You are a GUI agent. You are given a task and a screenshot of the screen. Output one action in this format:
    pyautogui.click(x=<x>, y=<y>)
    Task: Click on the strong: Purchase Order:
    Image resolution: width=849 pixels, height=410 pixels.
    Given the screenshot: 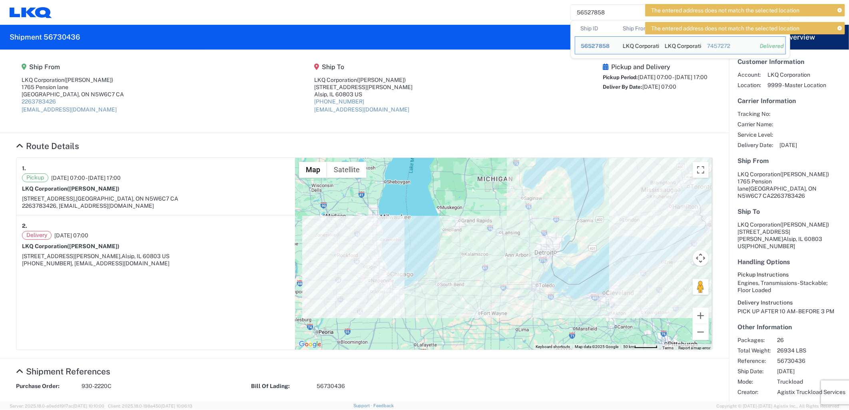 What is the action you would take?
    pyautogui.click(x=46, y=386)
    